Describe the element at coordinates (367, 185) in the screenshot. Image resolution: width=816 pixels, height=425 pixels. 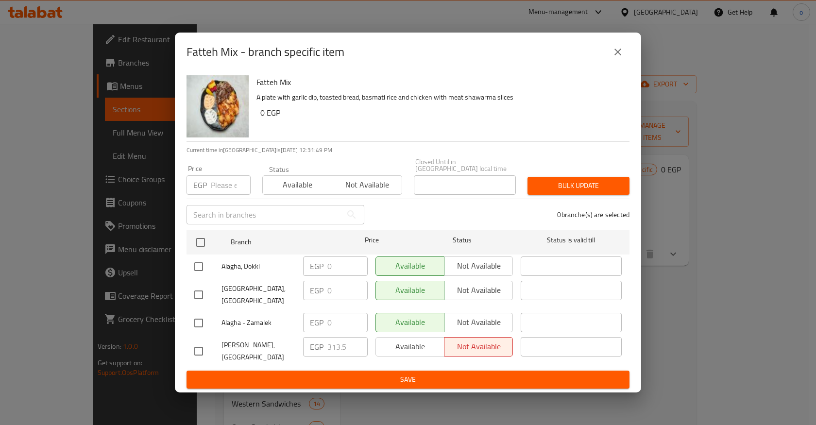
I see `span: Not available` at that location.